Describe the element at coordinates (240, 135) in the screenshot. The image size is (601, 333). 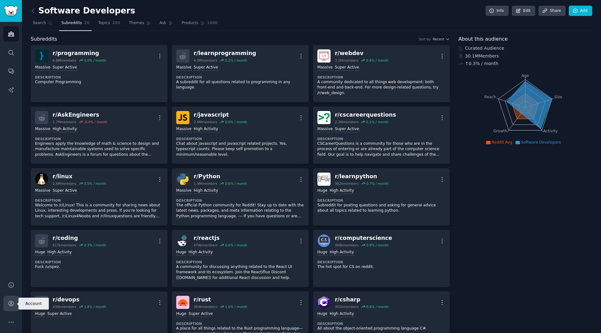
I see `a: javascriptr/javascript2.4Mmembers0.0% / monthMassiveHigh ActivityDescriptionChat about javascript...` at that location.